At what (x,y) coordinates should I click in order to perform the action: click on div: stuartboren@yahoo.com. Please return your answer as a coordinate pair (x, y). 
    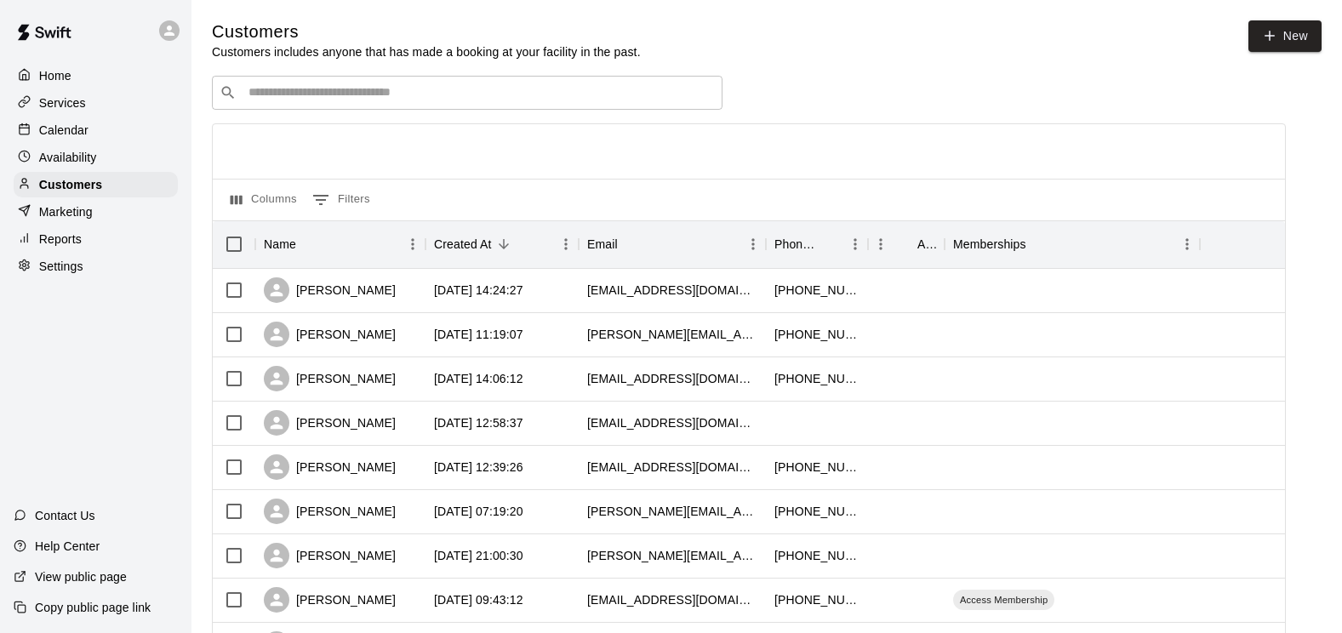
    Looking at the image, I should click on (672, 600).